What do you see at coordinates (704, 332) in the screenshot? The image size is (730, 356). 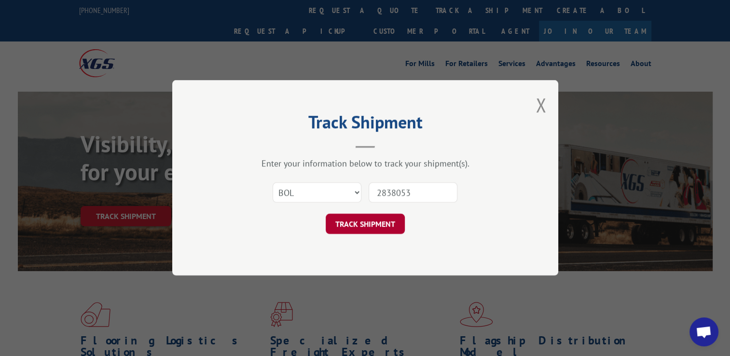 I see `div: Open chat` at bounding box center [704, 332].